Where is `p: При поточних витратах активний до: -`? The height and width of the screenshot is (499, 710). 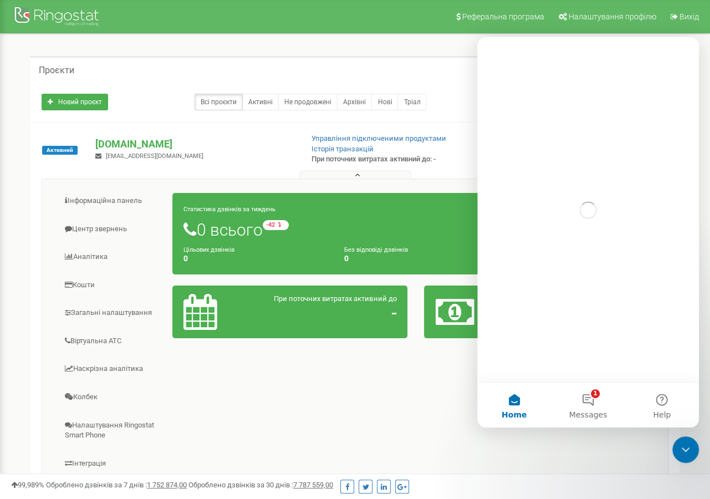
p: При поточних витратах активний до: - is located at coordinates (384, 159).